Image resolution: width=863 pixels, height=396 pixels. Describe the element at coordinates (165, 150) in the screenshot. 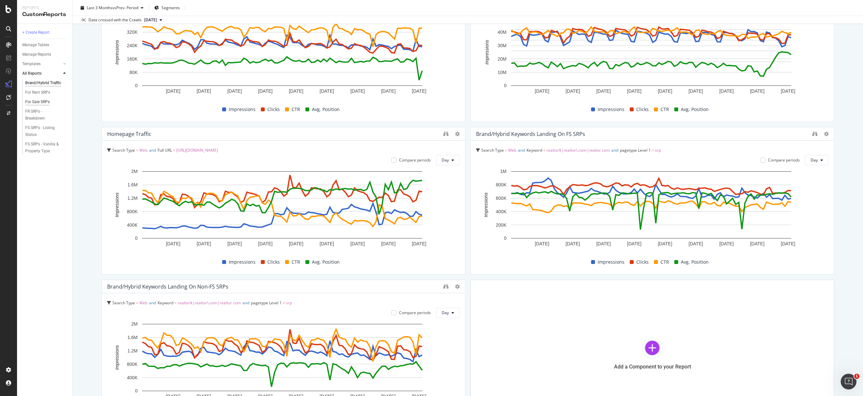

I see `span: Full URL` at that location.